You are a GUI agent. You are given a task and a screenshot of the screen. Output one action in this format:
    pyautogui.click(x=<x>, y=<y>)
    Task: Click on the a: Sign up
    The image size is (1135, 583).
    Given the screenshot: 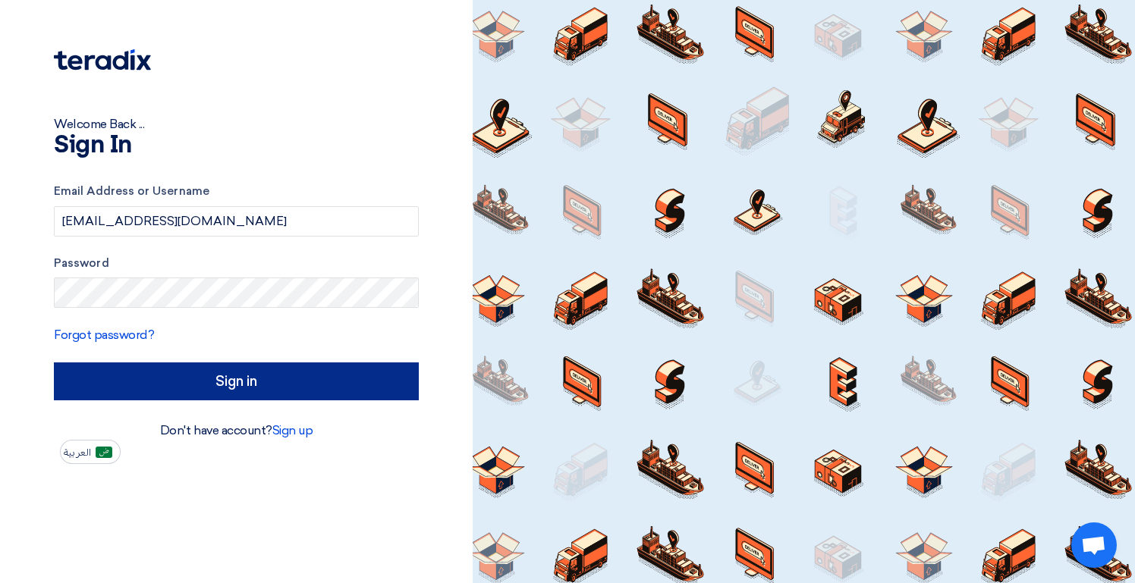 What is the action you would take?
    pyautogui.click(x=293, y=430)
    